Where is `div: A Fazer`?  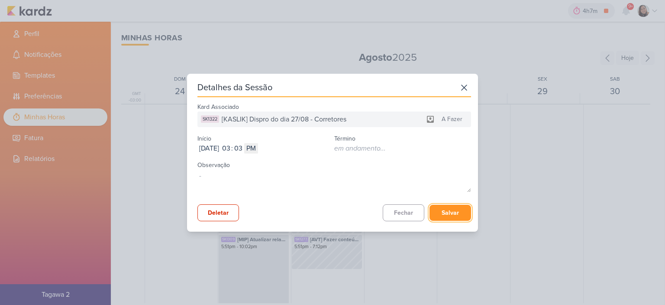 div: A Fazer is located at coordinates (452, 119).